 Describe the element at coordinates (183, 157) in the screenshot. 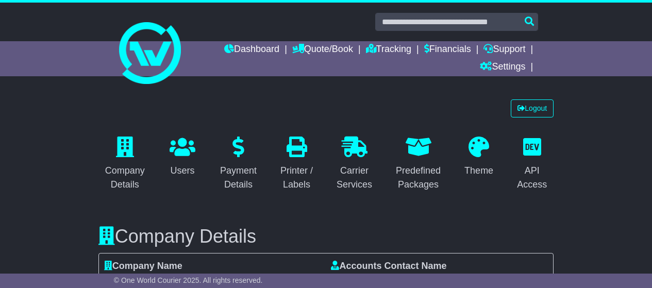

I see `a: Users` at that location.